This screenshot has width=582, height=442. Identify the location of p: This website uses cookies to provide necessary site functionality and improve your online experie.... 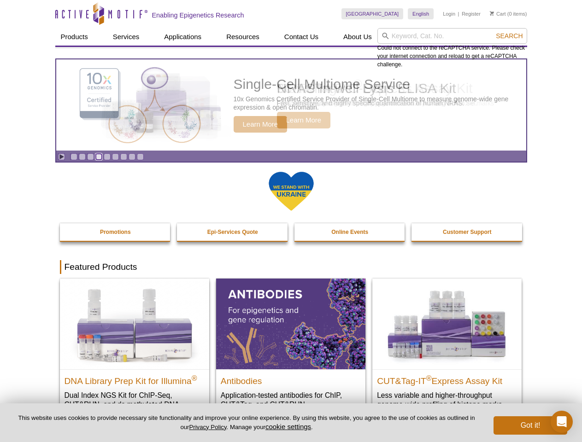
(247, 423).